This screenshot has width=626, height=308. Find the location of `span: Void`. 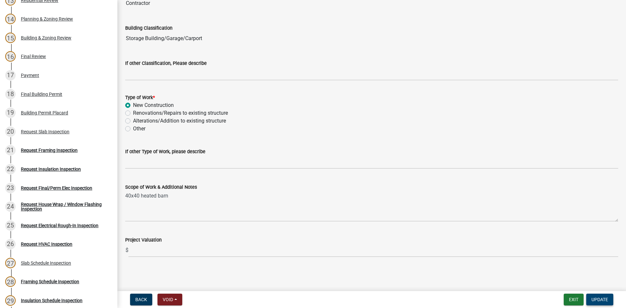

span: Void is located at coordinates (168, 299).